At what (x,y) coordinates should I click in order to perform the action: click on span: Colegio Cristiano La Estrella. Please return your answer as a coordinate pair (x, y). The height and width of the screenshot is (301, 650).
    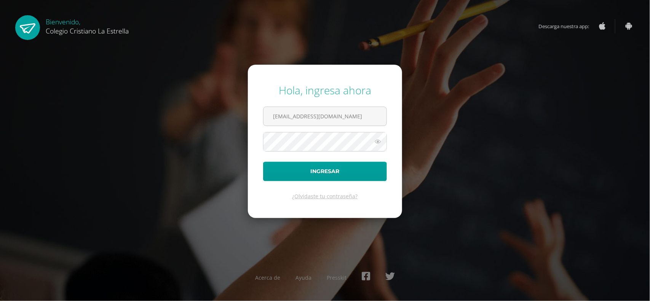
    Looking at the image, I should click on (87, 31).